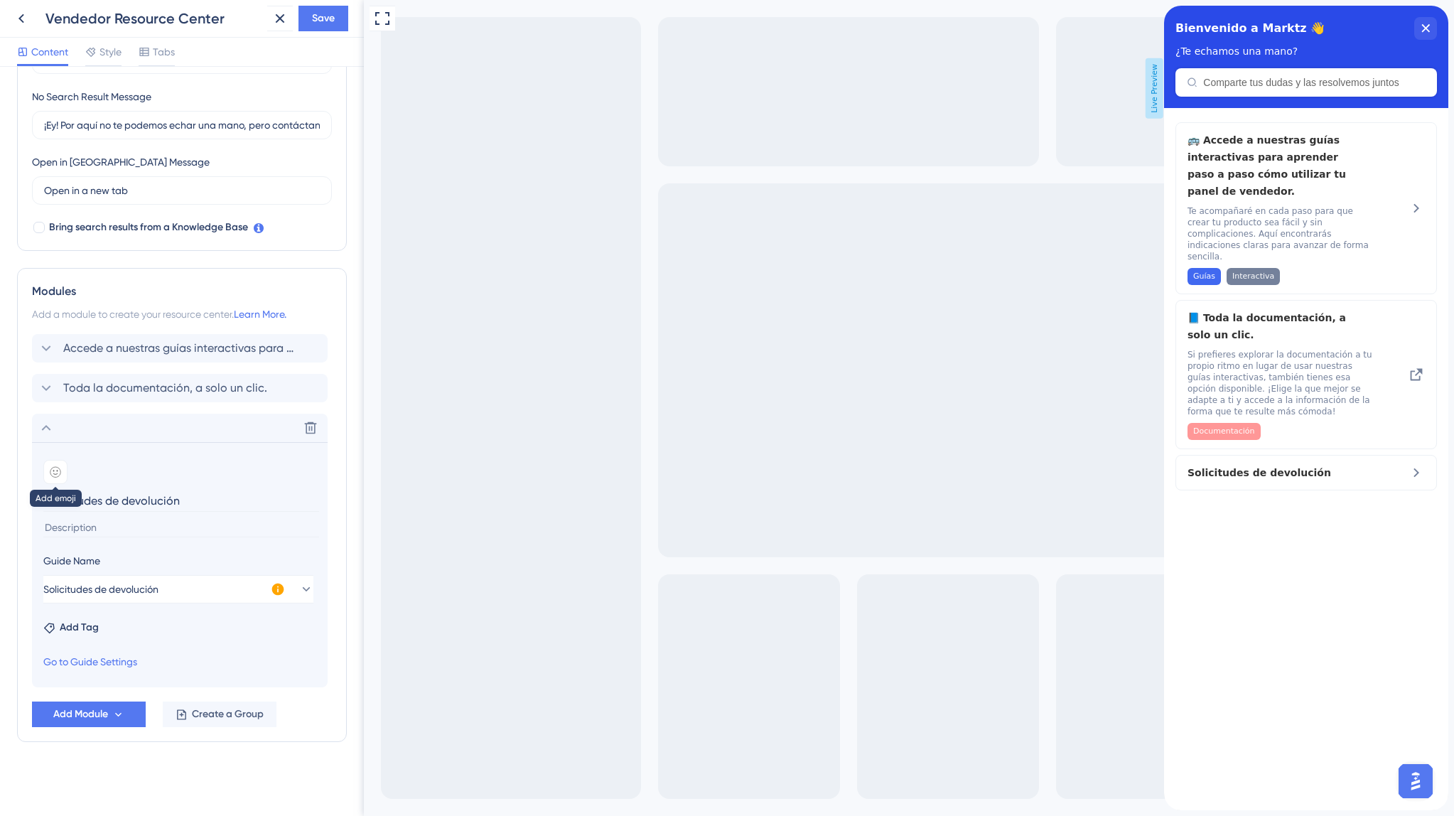 This screenshot has width=1454, height=816. What do you see at coordinates (73, 471) in the screenshot?
I see `button: Upload attachment` at bounding box center [73, 471].